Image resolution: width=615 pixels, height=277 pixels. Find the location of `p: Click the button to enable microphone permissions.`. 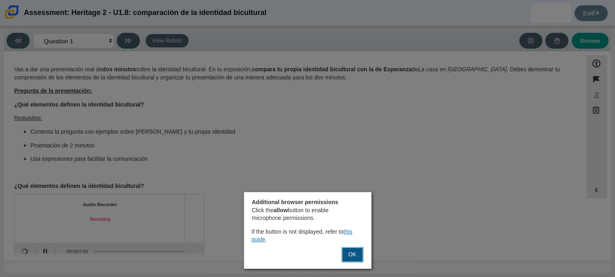

p: Click the button to enable microphone permissions. is located at coordinates (306, 215).